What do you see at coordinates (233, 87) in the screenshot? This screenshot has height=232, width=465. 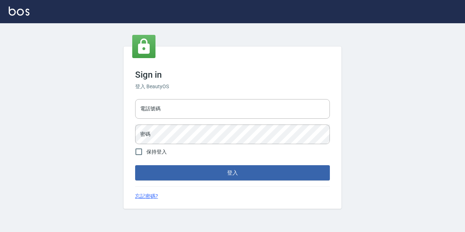 I see `h6: 登入 BeautyOS` at bounding box center [233, 87].